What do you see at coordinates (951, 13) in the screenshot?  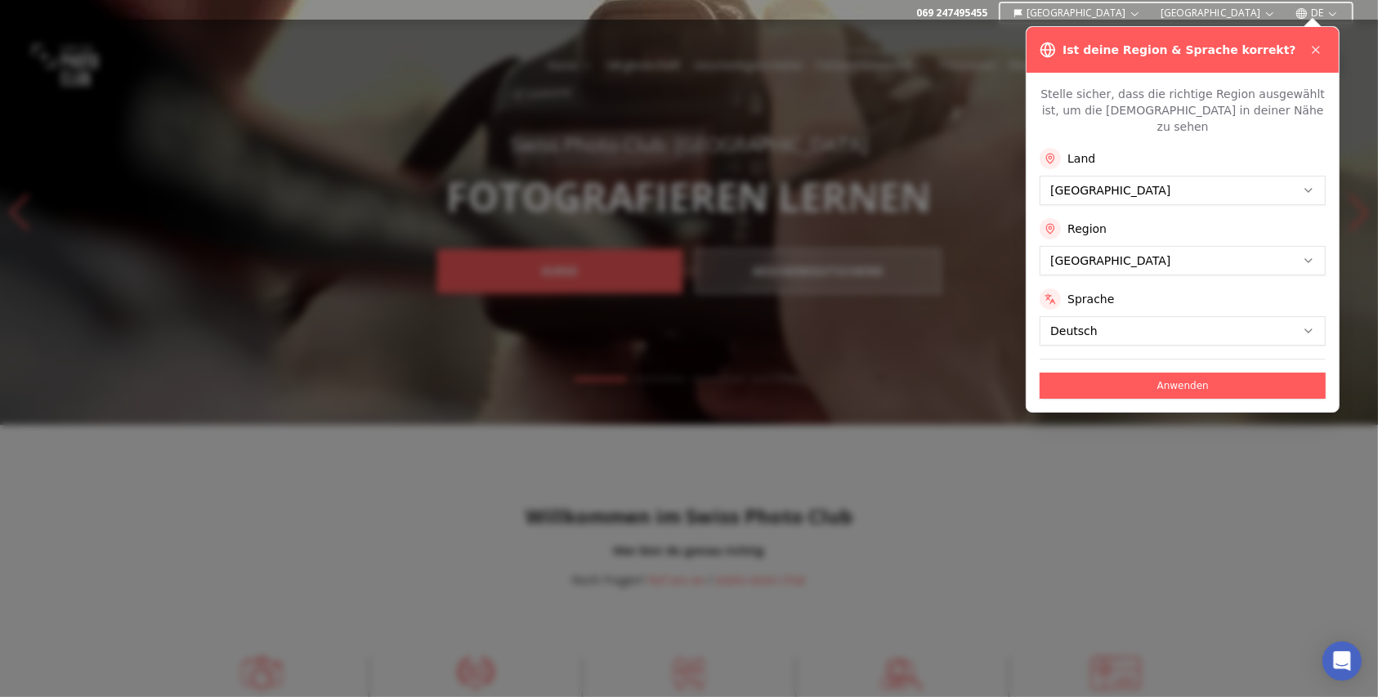 I see `a: 069 247495455` at bounding box center [951, 13].